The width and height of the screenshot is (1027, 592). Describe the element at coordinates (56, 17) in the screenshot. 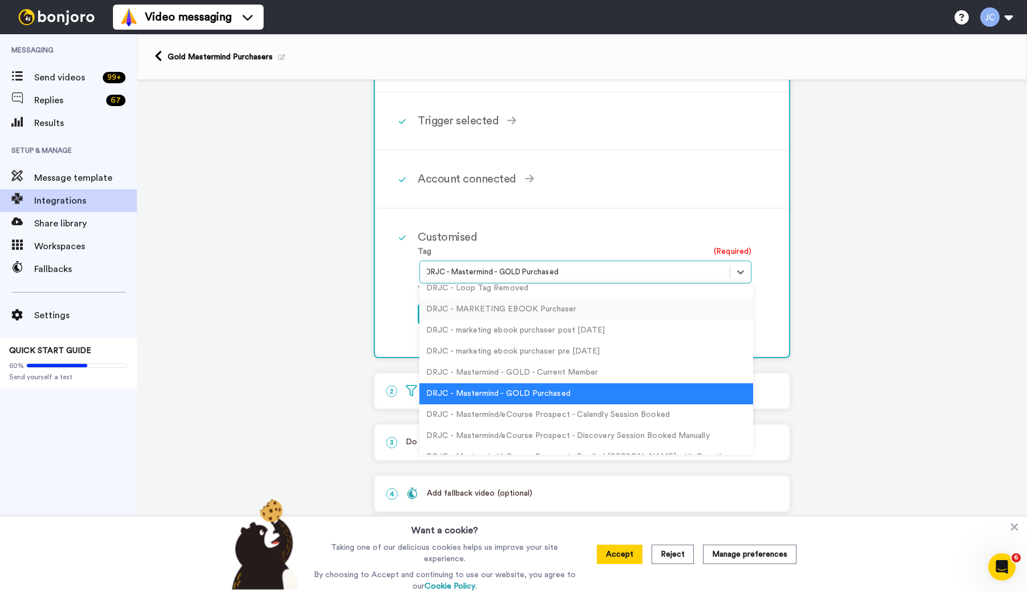

I see `img: bj-logo-header-white.svg` at that location.